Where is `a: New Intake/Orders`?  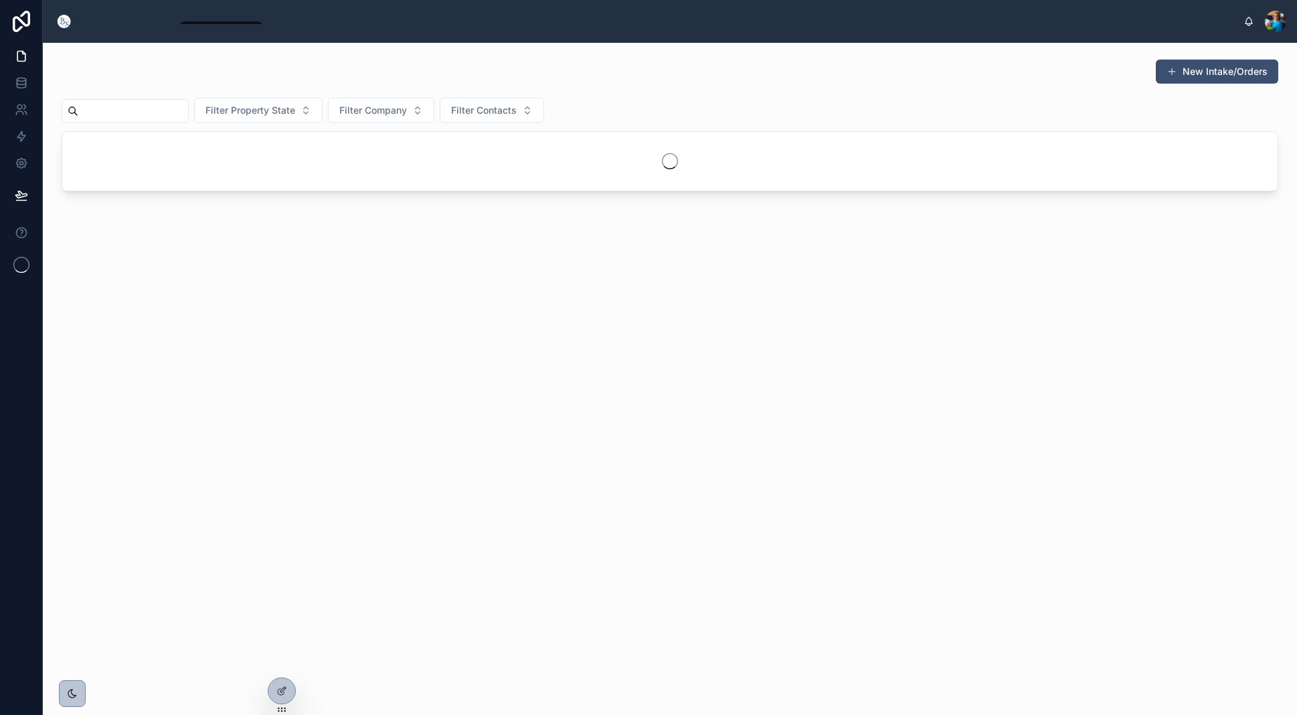
a: New Intake/Orders is located at coordinates (1216, 72).